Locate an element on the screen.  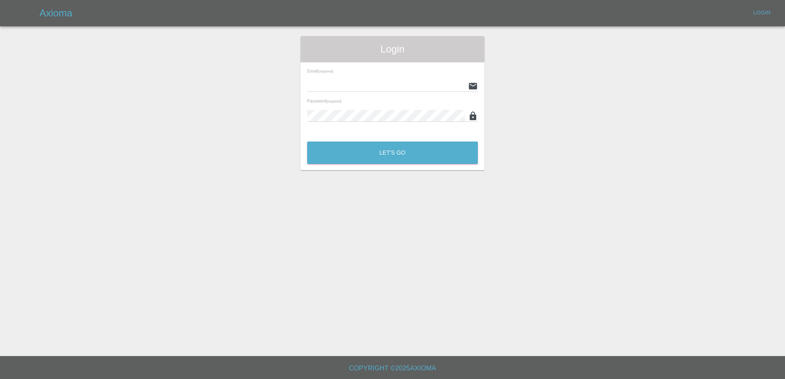
a: Login is located at coordinates (762, 13).